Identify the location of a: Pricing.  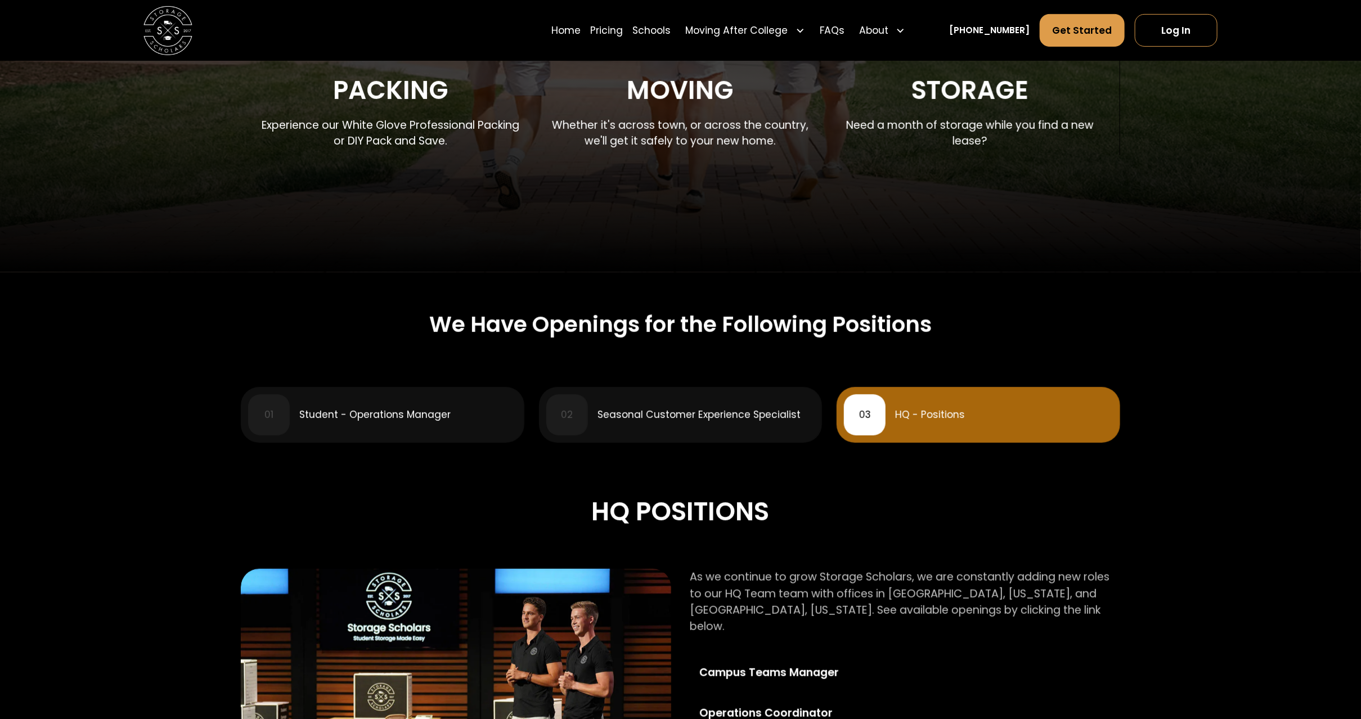
(606, 30).